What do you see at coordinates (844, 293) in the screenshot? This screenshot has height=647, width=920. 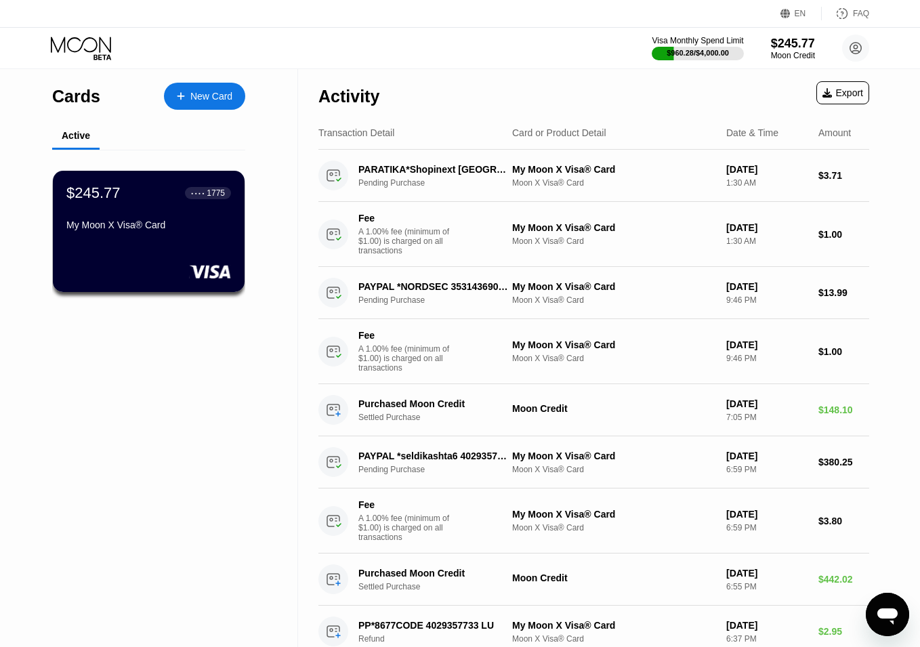 I see `div: $13.99` at bounding box center [844, 293].